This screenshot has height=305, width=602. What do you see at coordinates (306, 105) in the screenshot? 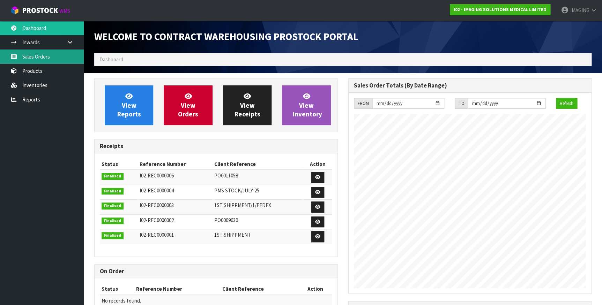
I see `a: ViewInventory` at bounding box center [306, 105].